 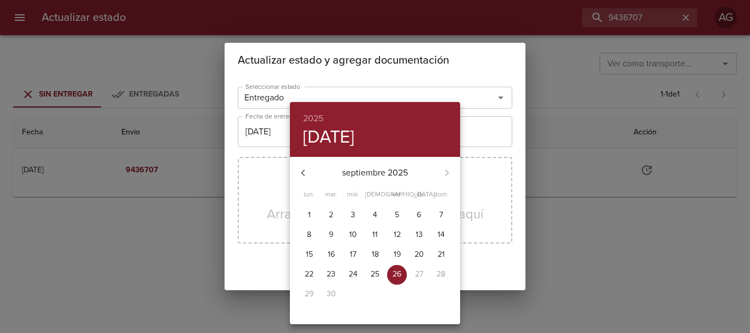 What do you see at coordinates (419, 255) in the screenshot?
I see `button: 20` at bounding box center [419, 255].